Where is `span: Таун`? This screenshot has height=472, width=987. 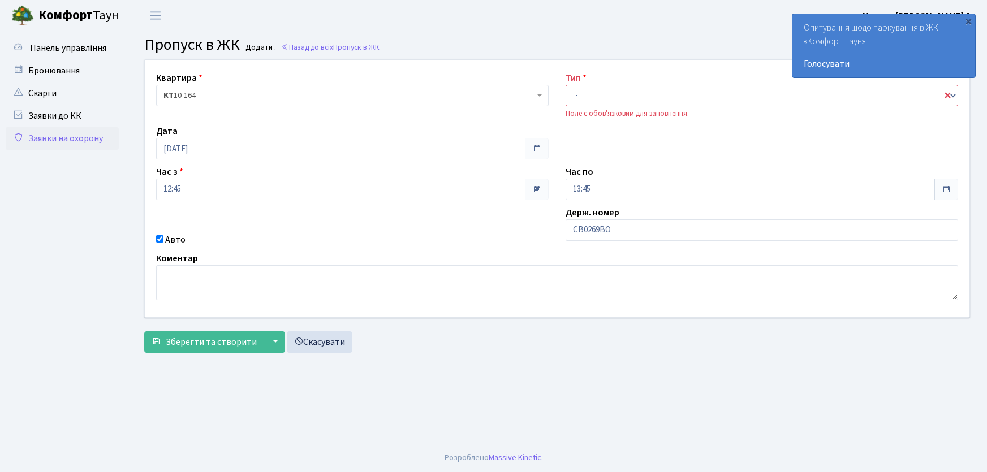 span: Таун is located at coordinates (79, 16).